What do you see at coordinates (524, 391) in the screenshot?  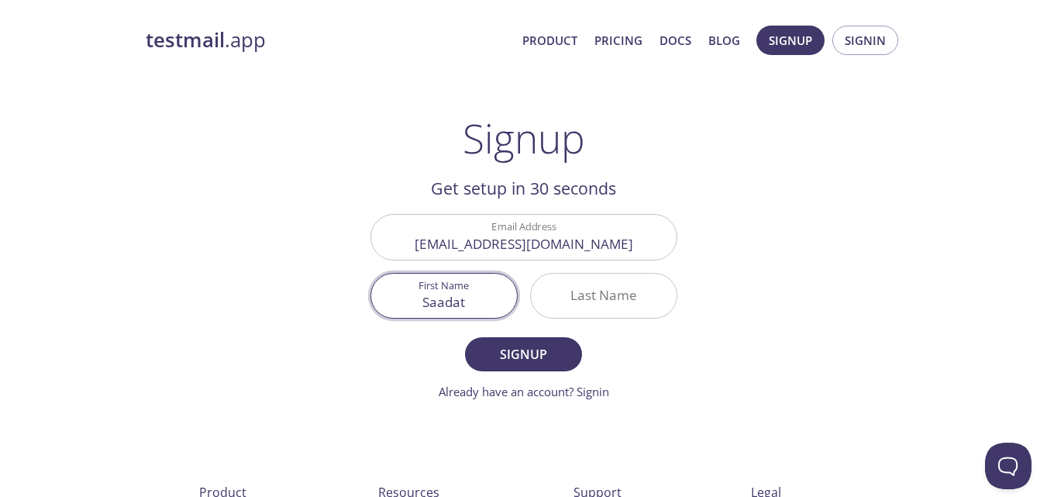 I see `a: Already have an account? Signin` at bounding box center [524, 391].